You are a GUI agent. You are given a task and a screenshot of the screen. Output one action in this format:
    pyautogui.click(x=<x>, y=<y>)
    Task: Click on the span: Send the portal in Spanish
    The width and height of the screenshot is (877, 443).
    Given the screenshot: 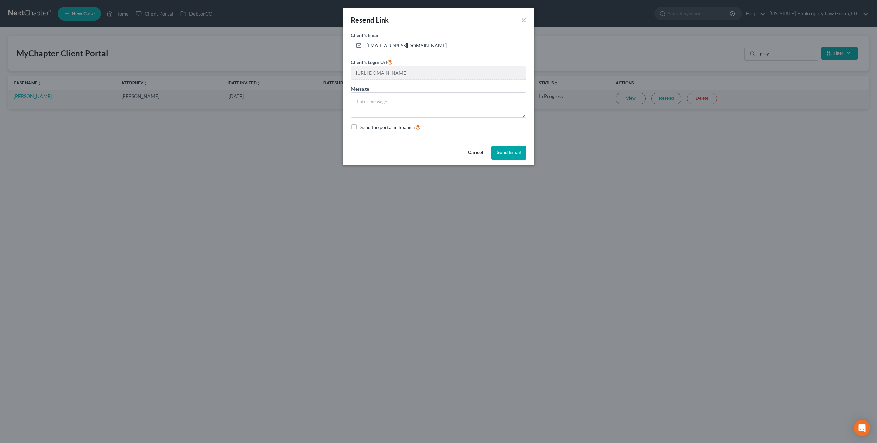 What is the action you would take?
    pyautogui.click(x=388, y=127)
    